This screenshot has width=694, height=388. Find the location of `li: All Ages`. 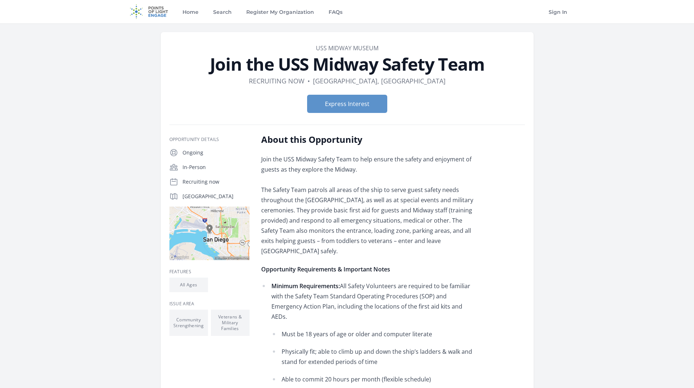

li: All Ages is located at coordinates (189, 285).